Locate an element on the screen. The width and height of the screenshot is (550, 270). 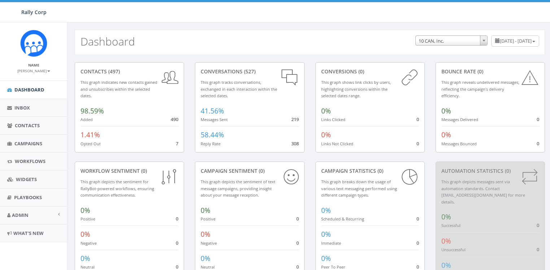
small: This graph depicts the sentiment for RallyBot-powered workflows, ensuring communication effective... is located at coordinates (117, 188).